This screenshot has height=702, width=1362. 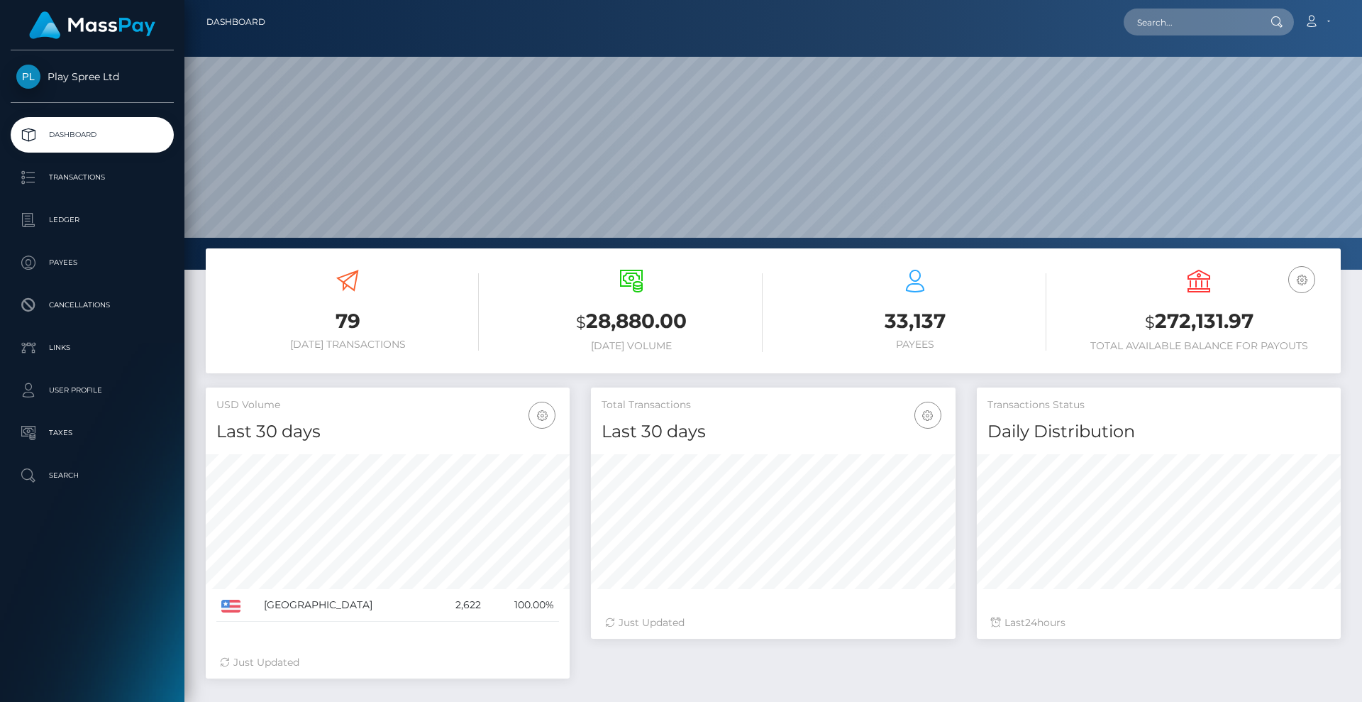 I want to click on img: US.png, so click(x=231, y=606).